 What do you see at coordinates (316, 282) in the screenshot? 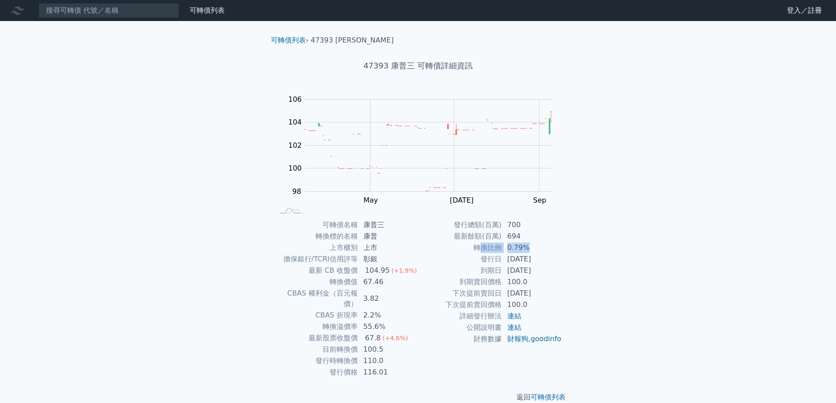
I see `td: 轉換價值` at bounding box center [316, 282].